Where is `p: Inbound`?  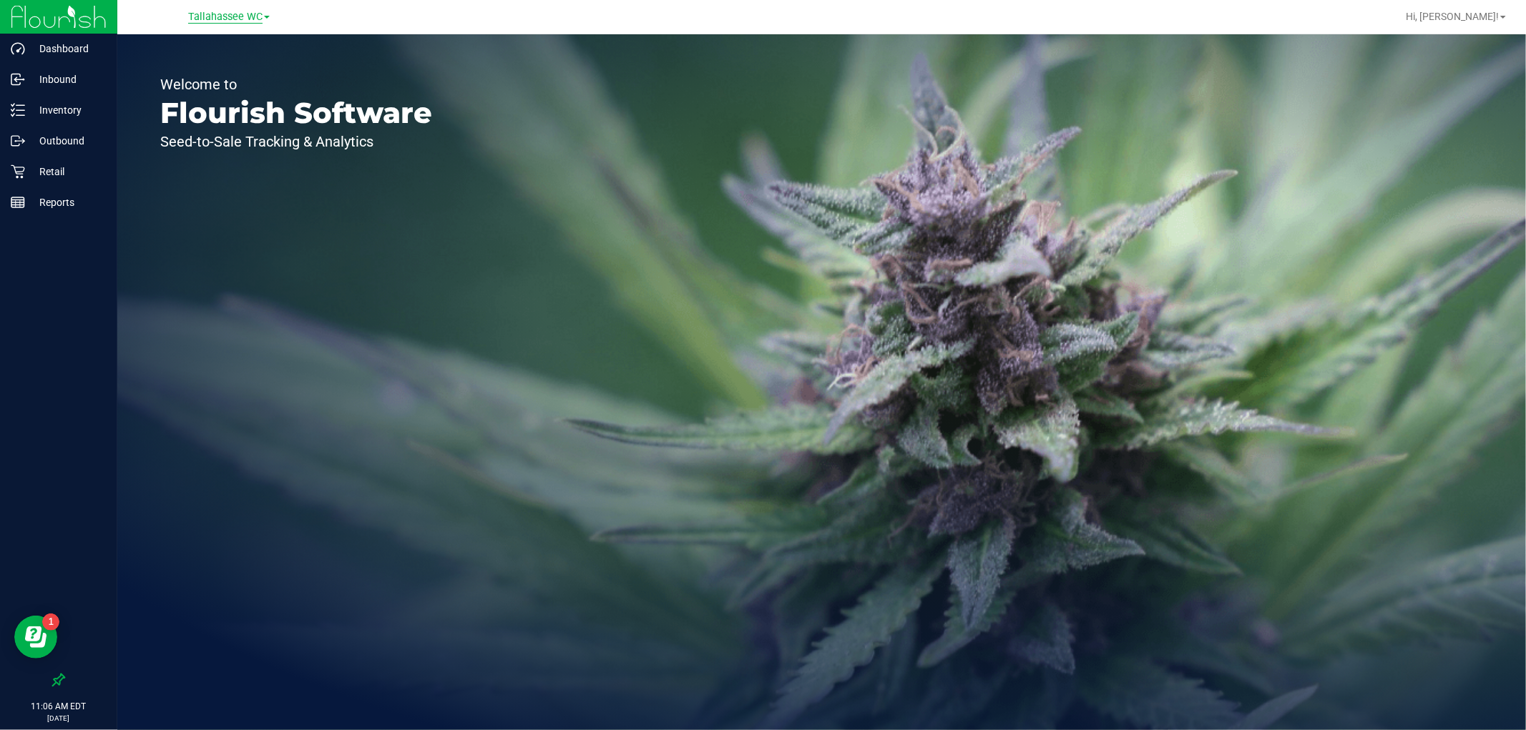
p: Inbound is located at coordinates (68, 79).